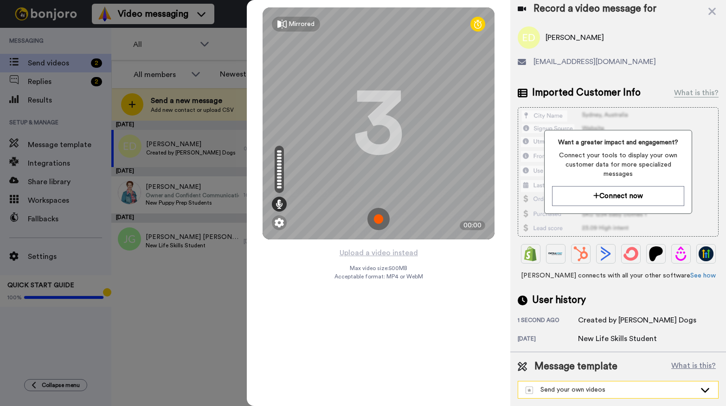 The height and width of the screenshot is (406, 726). What do you see at coordinates (548, 321) in the screenshot?
I see `div: 1 second ago` at bounding box center [548, 321].